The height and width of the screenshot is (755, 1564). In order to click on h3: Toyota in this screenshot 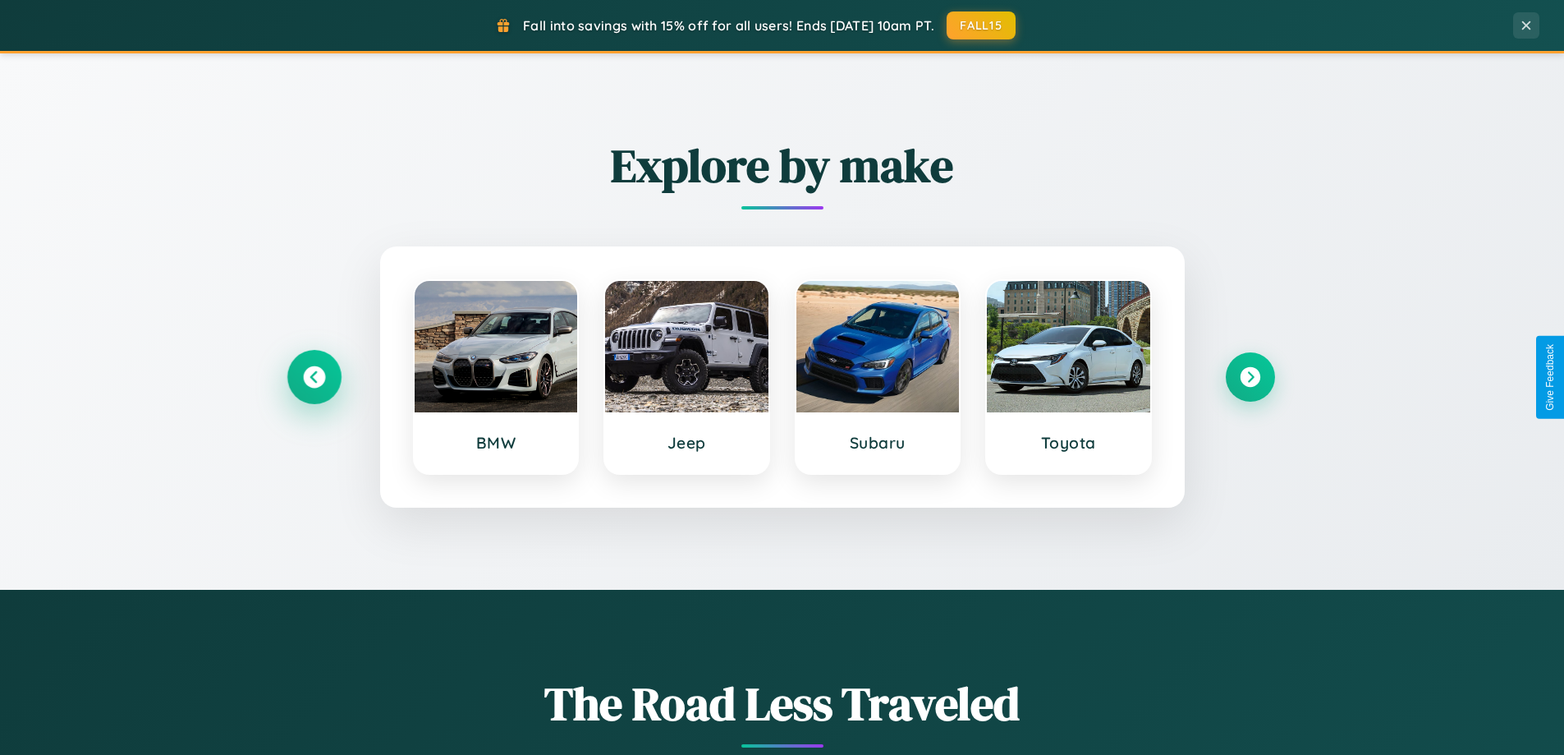, I will do `click(1068, 443)`.